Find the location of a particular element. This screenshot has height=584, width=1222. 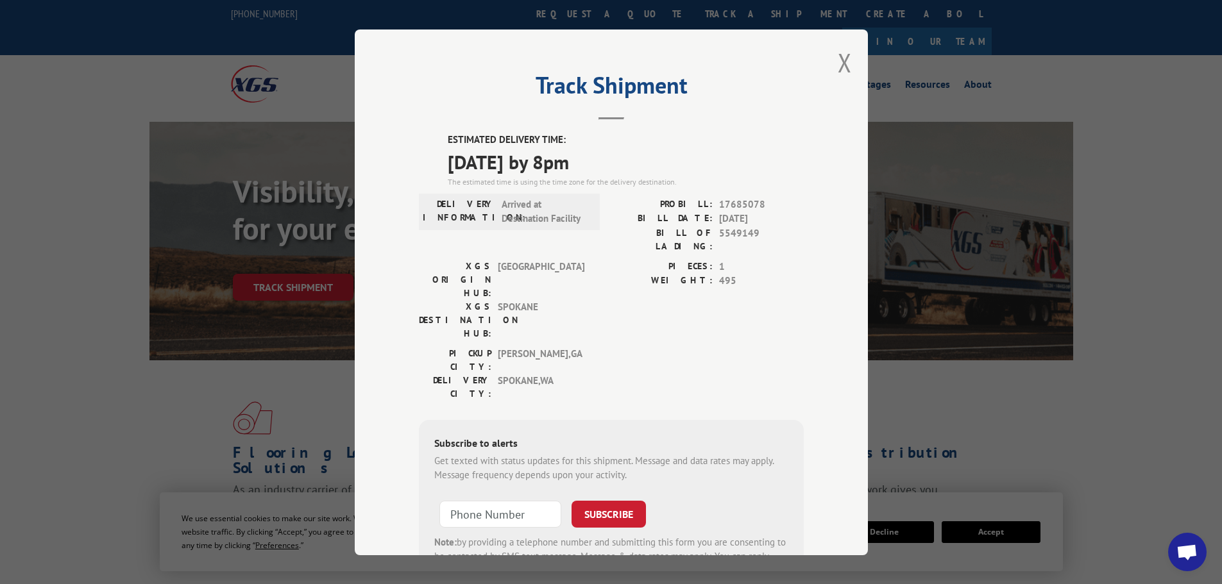

label: PROBILL: is located at coordinates (662, 204).